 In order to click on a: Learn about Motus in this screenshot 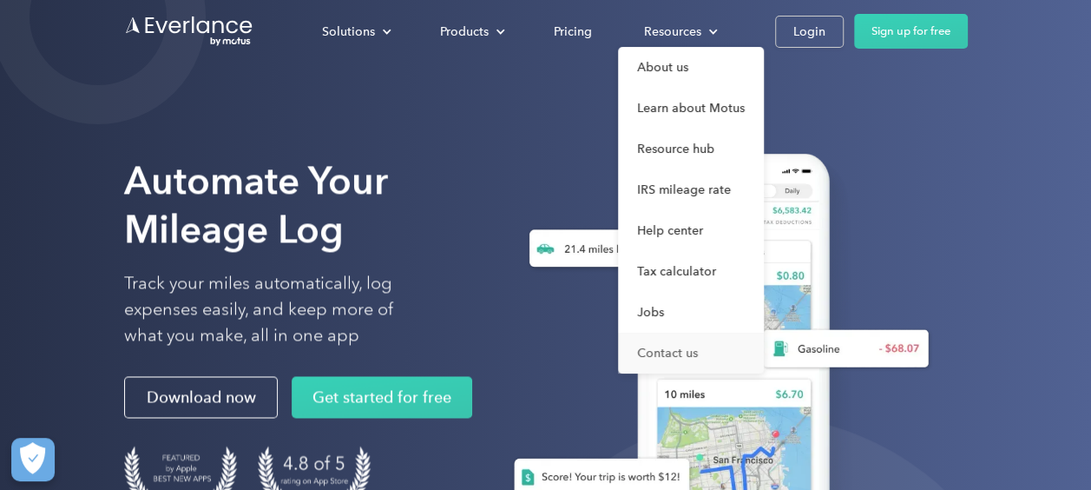, I will do `click(691, 108)`.